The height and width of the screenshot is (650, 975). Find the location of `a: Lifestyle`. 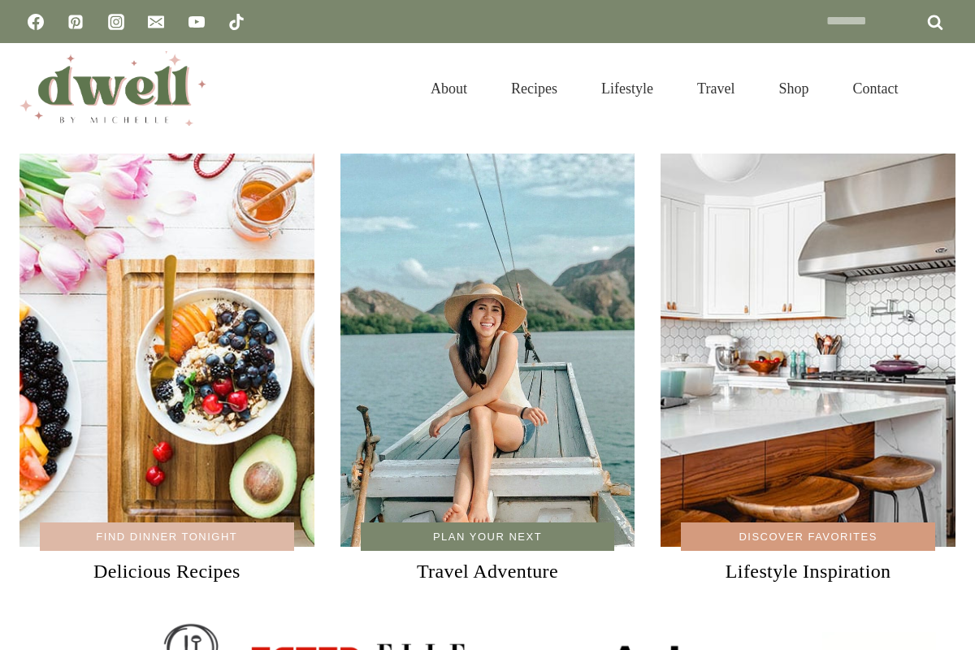

a: Lifestyle is located at coordinates (627, 89).